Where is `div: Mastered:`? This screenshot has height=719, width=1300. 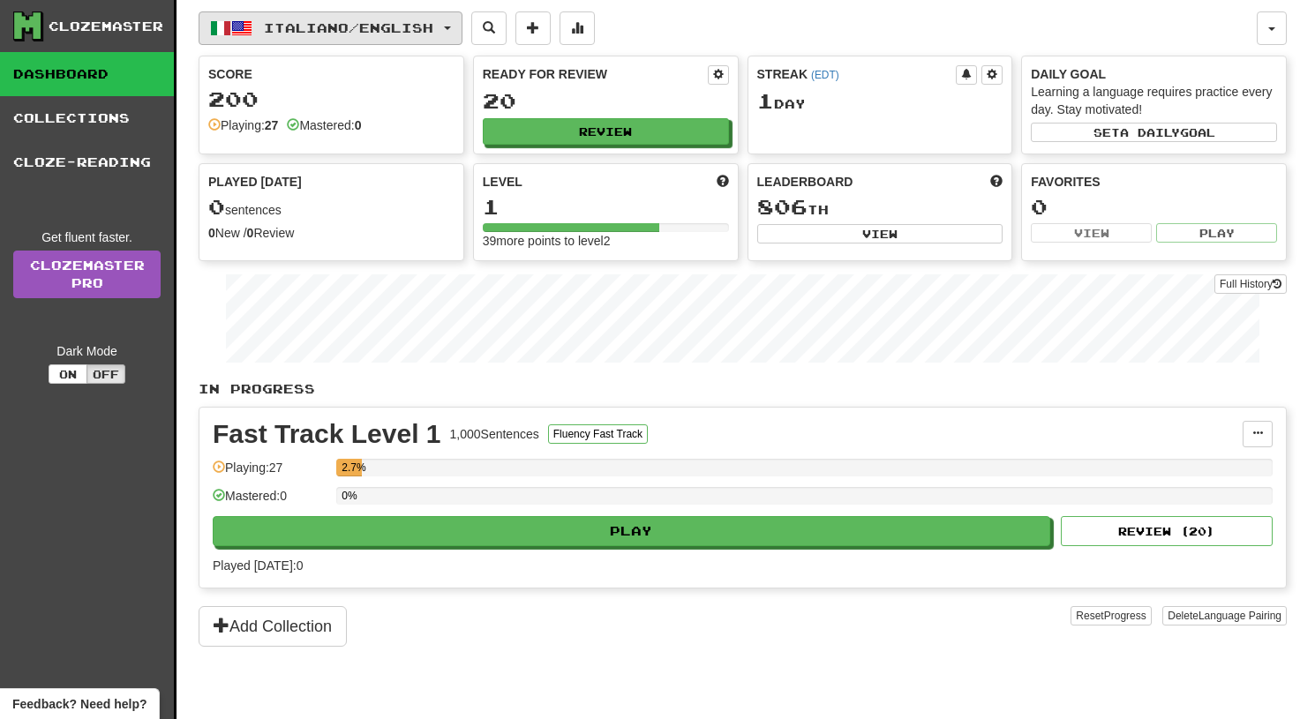
div: Mastered: is located at coordinates (324, 125).